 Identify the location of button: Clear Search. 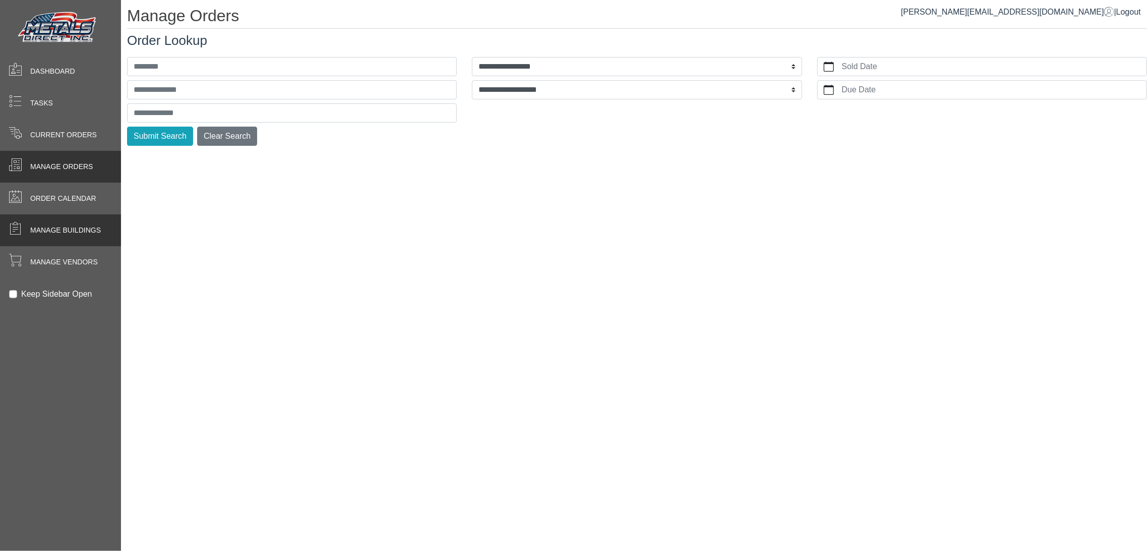
(227, 136).